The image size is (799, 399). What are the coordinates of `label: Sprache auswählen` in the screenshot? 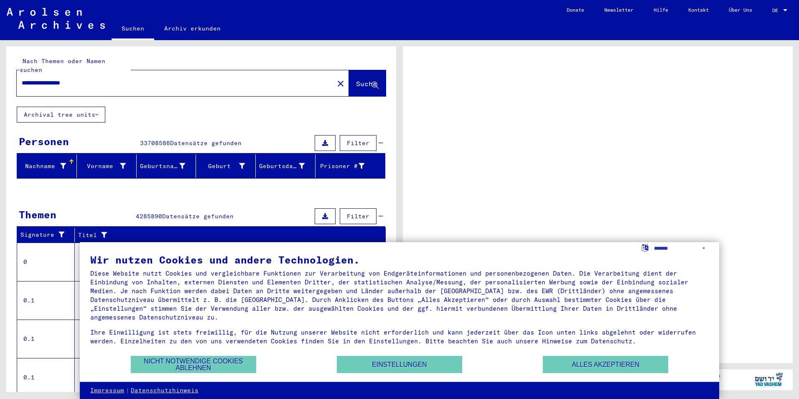 It's located at (645, 247).